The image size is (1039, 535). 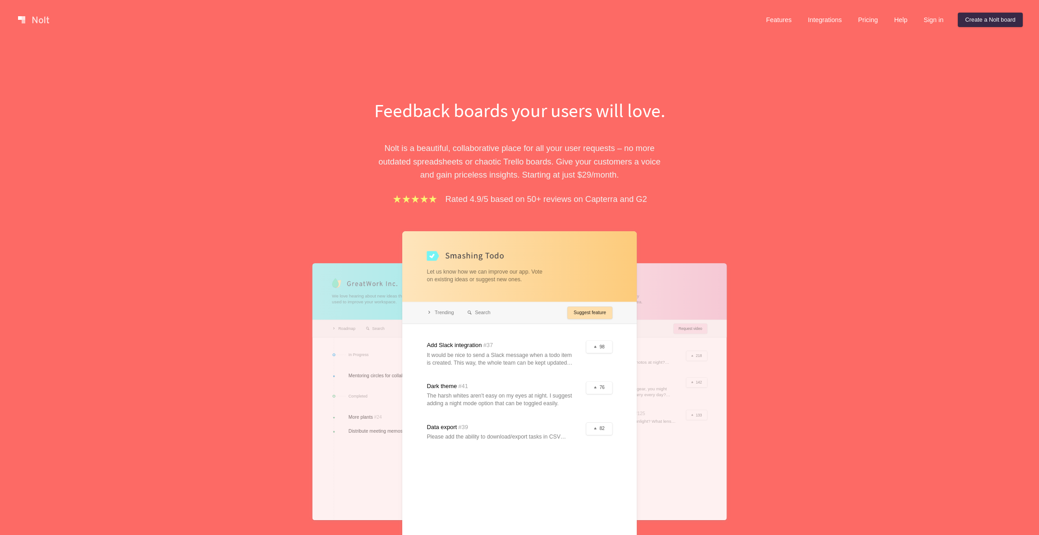 I want to click on a: Features, so click(x=778, y=20).